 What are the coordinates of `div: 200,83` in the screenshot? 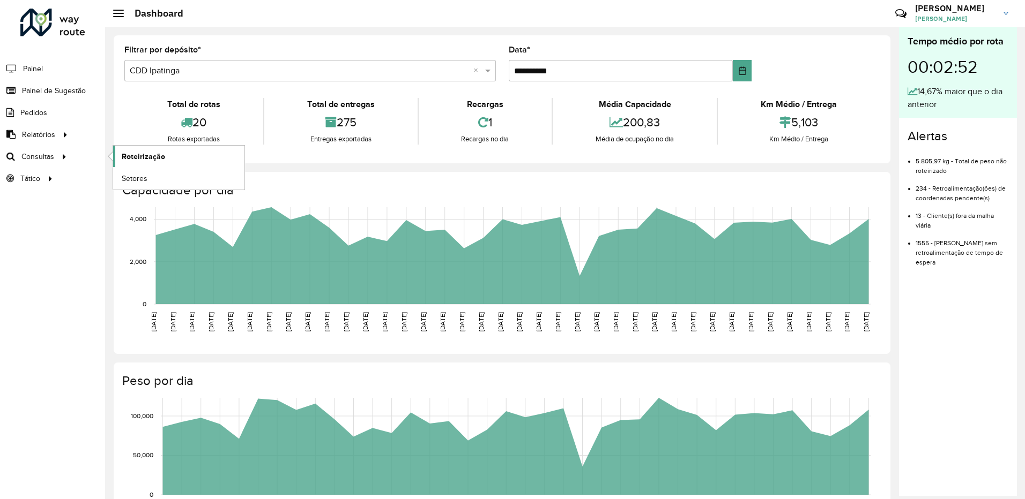 It's located at (634, 122).